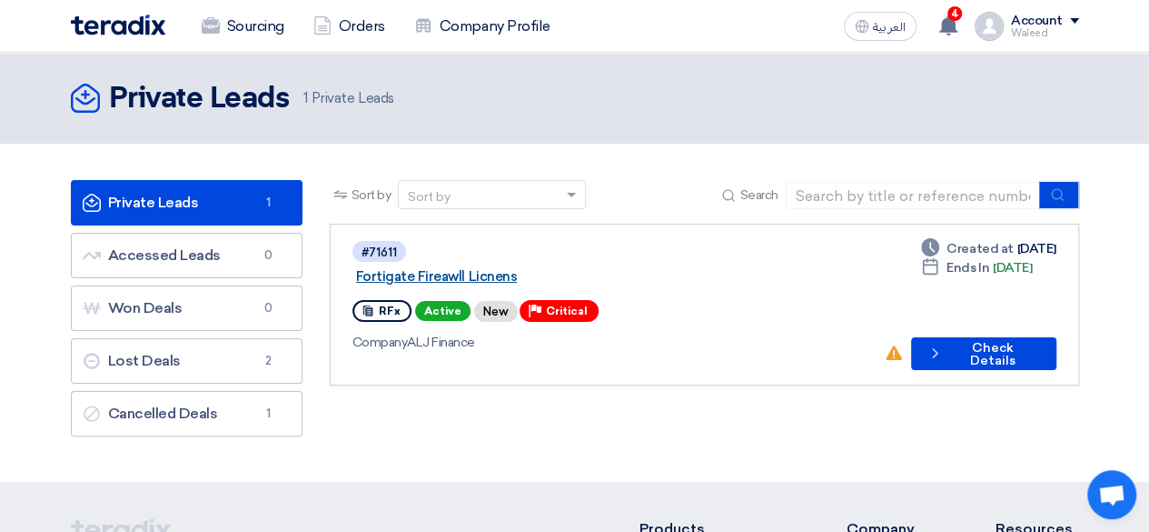 The image size is (1149, 532). I want to click on span: Private Leads, so click(348, 98).